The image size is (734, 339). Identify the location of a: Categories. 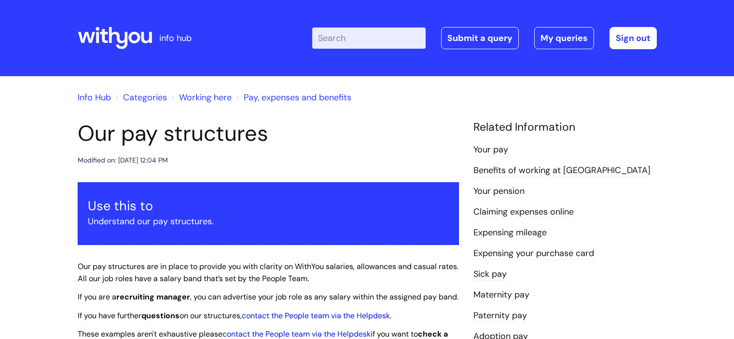
(145, 98).